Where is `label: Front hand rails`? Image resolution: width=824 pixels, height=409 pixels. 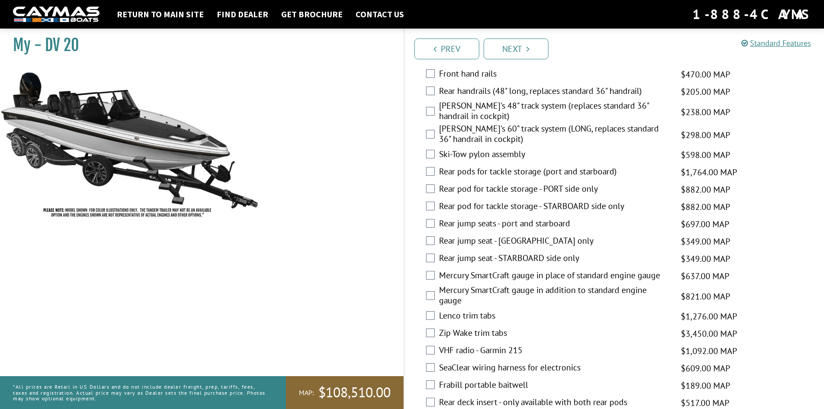
label: Front hand rails is located at coordinates (554, 74).